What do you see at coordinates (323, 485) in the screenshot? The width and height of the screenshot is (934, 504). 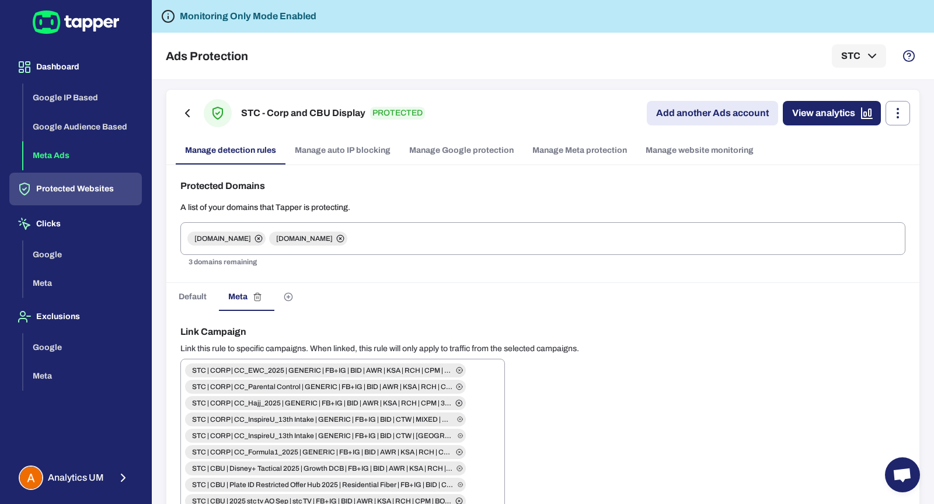 I see `span: STC | CBU | Plate ID Restricted Offer Hub 2025 | Residential Fiber | FB+IG | BID | CONV | KSA | W...` at bounding box center [323, 485].